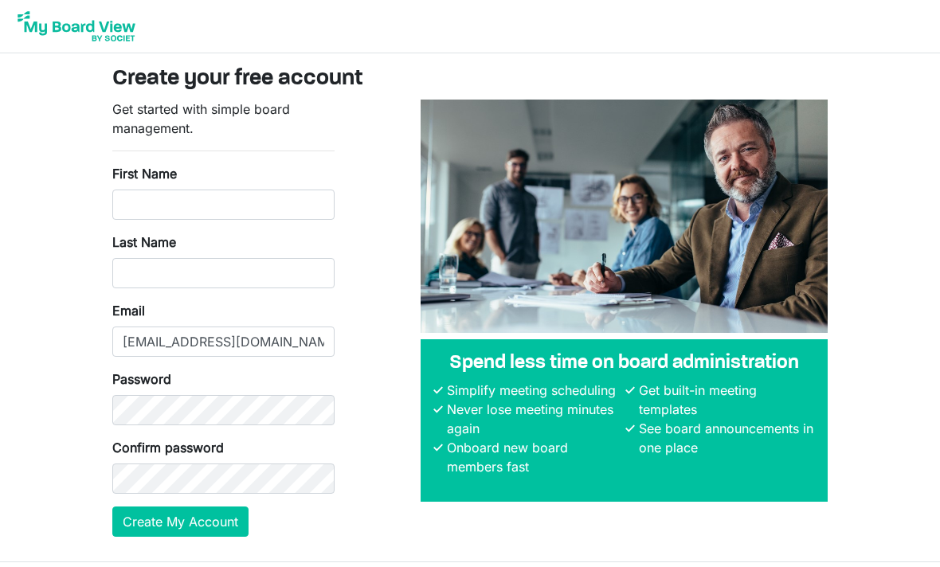  I want to click on li: See board announcements in one place, so click(725, 438).